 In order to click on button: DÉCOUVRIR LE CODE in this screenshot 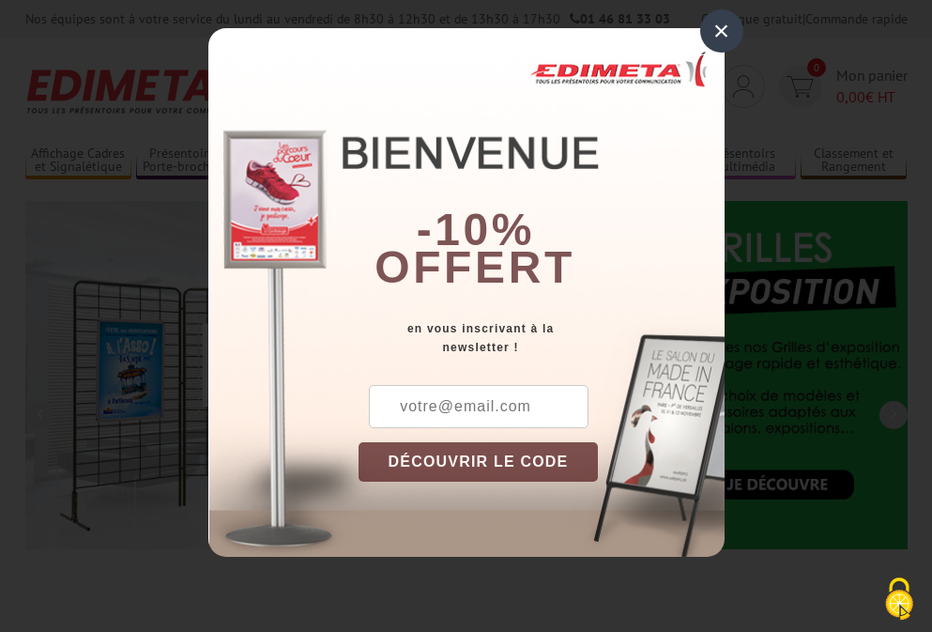, I will do `click(479, 462)`.